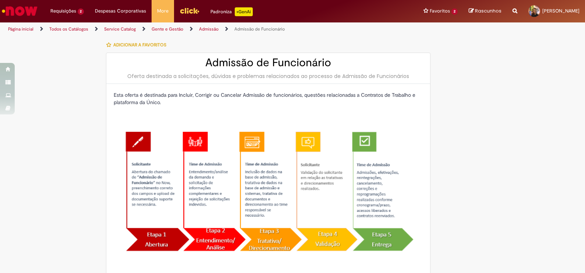 The image size is (585, 273). I want to click on a: Página inicial, so click(21, 29).